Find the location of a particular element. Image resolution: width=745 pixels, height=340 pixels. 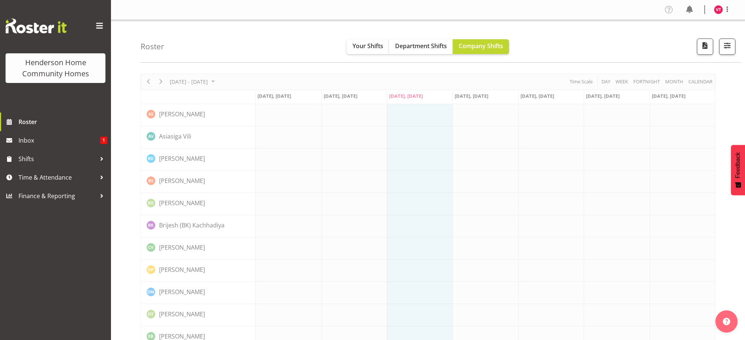

button: Company Shifts is located at coordinates (481, 47).